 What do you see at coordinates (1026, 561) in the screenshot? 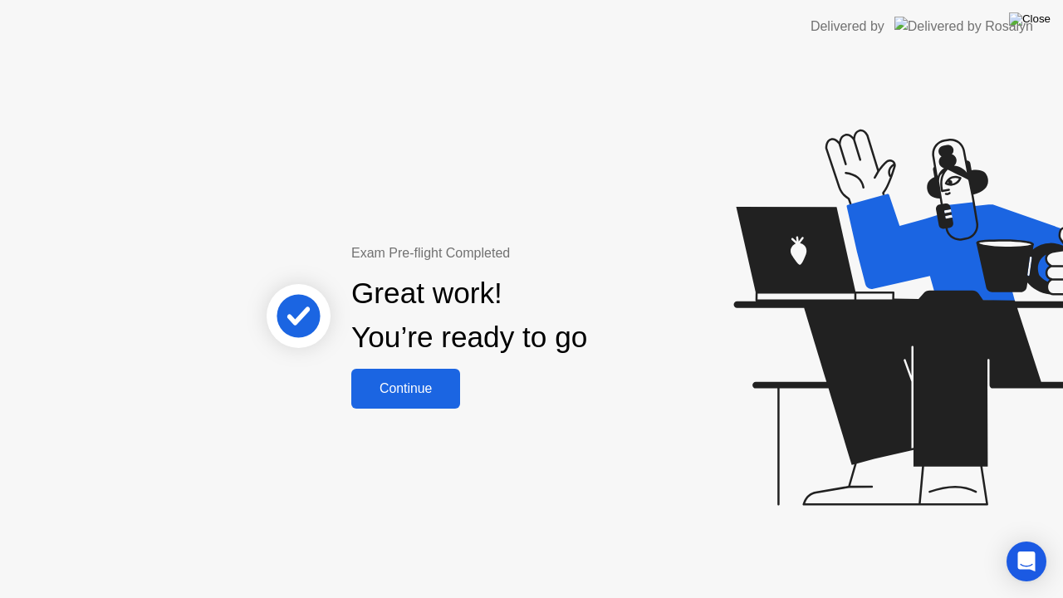
I see `div: Open Intercom Messenger` at bounding box center [1026, 561].